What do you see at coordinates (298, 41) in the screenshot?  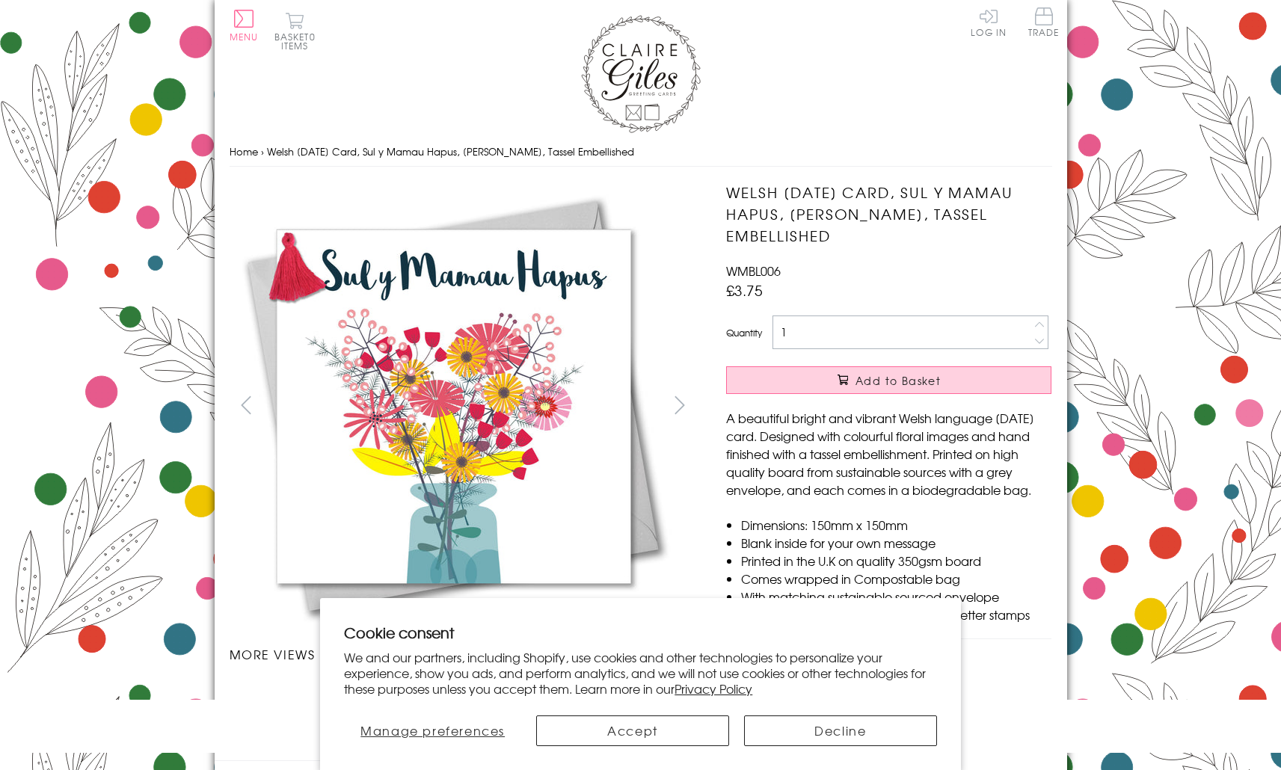 I see `span: 0 items` at bounding box center [298, 41].